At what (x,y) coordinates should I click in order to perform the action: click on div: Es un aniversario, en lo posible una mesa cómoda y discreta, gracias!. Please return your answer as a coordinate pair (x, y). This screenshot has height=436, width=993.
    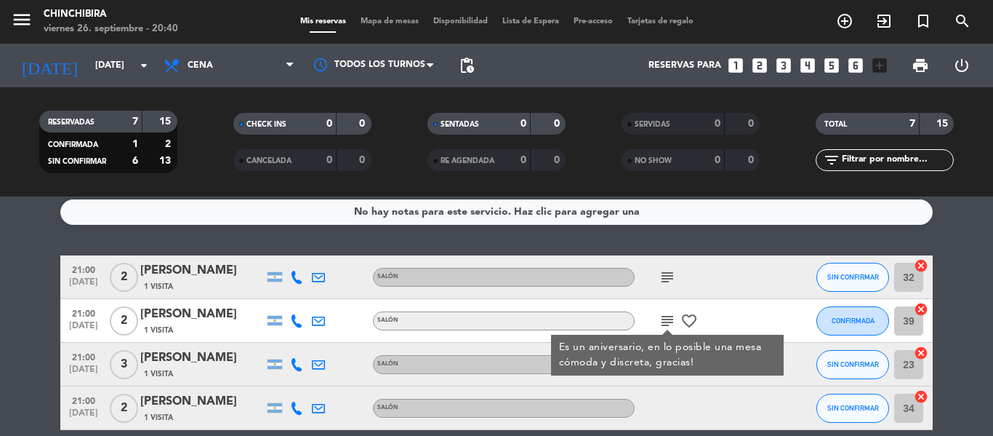
    Looking at the image, I should click on (668, 355).